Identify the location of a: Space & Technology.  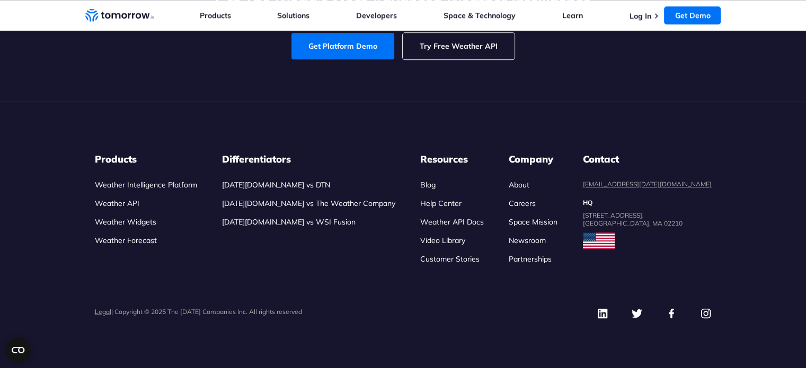
(479, 15).